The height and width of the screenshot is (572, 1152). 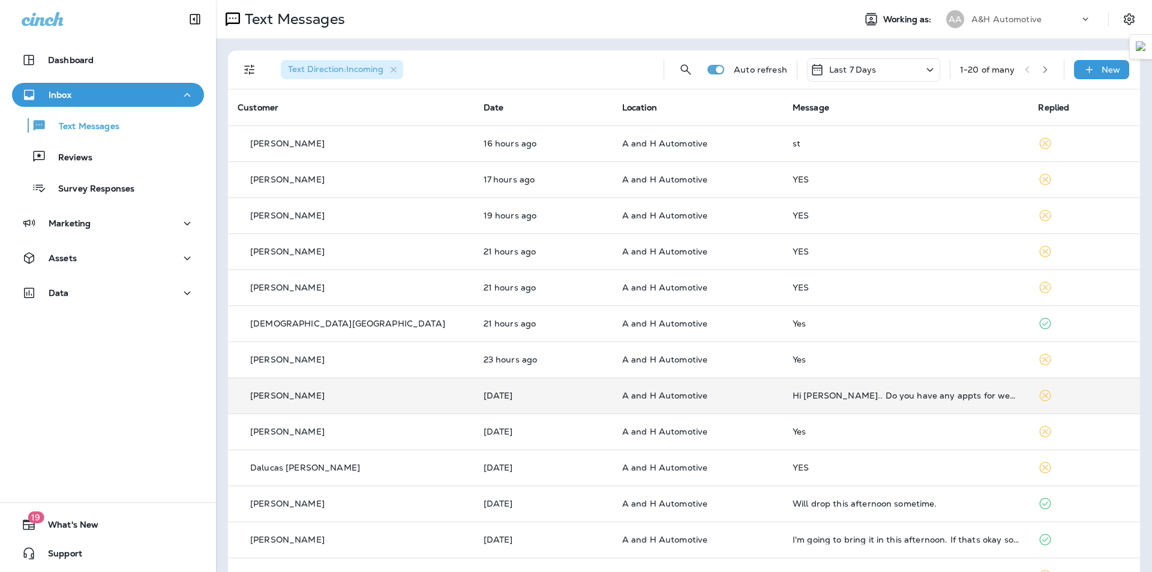 I want to click on span: Support, so click(x=59, y=556).